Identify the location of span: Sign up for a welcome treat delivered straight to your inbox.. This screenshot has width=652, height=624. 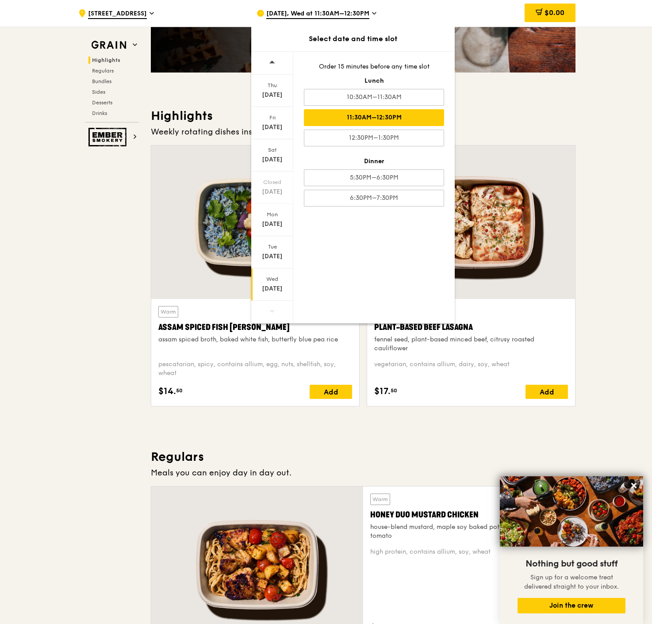
(571, 582).